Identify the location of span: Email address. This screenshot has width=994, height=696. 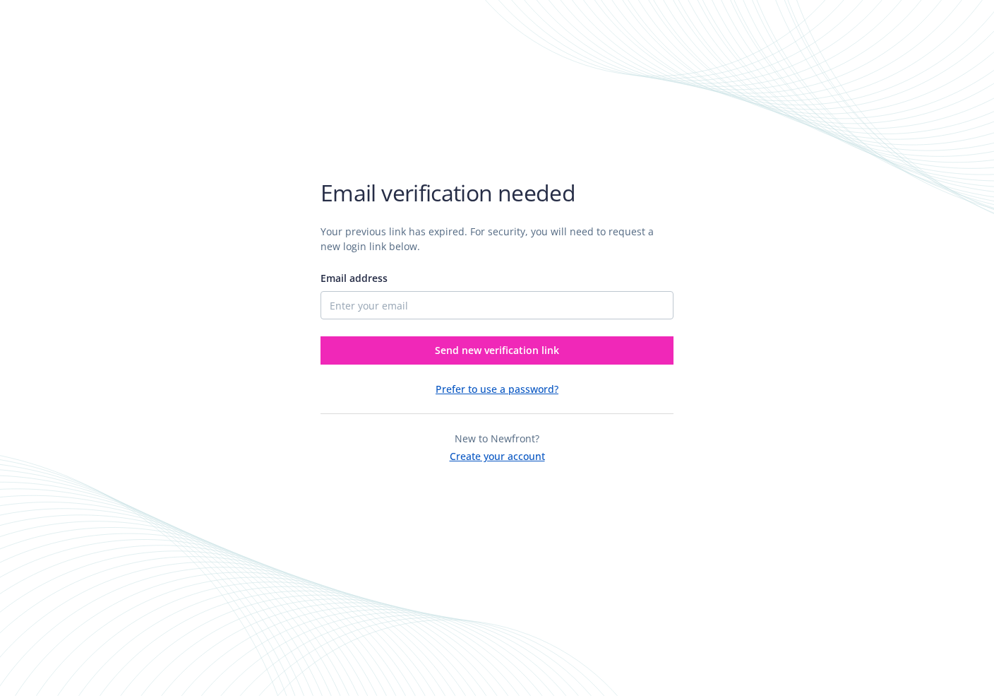
(354, 278).